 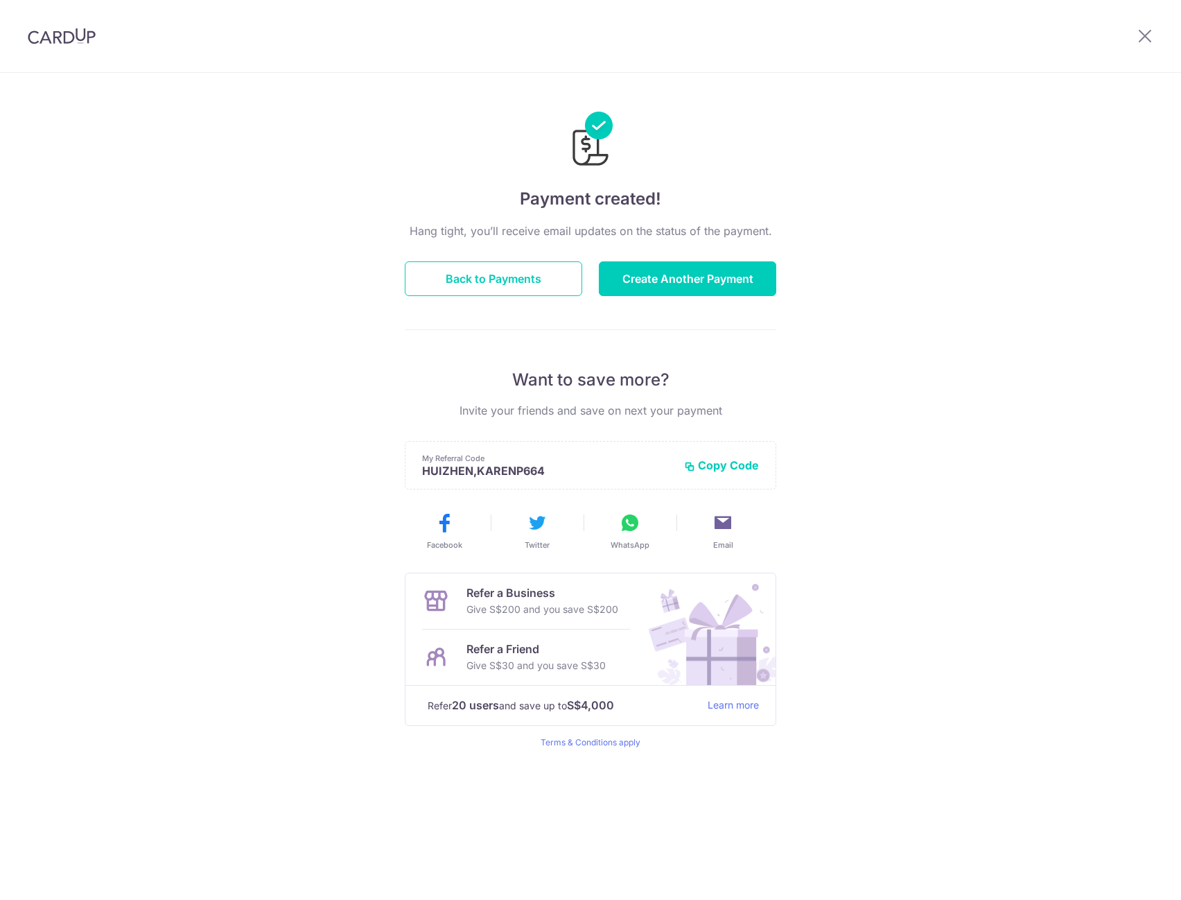 What do you see at coordinates (542, 593) in the screenshot?
I see `p: Refer a Business` at bounding box center [542, 593].